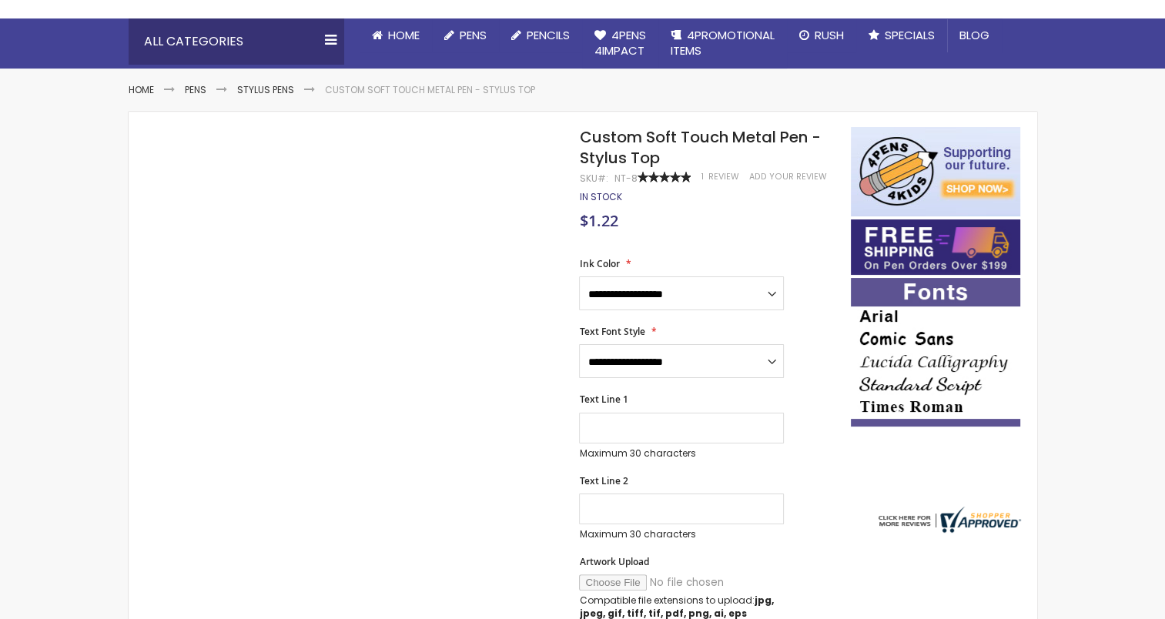  What do you see at coordinates (548, 35) in the screenshot?
I see `span: Pencils` at bounding box center [548, 35].